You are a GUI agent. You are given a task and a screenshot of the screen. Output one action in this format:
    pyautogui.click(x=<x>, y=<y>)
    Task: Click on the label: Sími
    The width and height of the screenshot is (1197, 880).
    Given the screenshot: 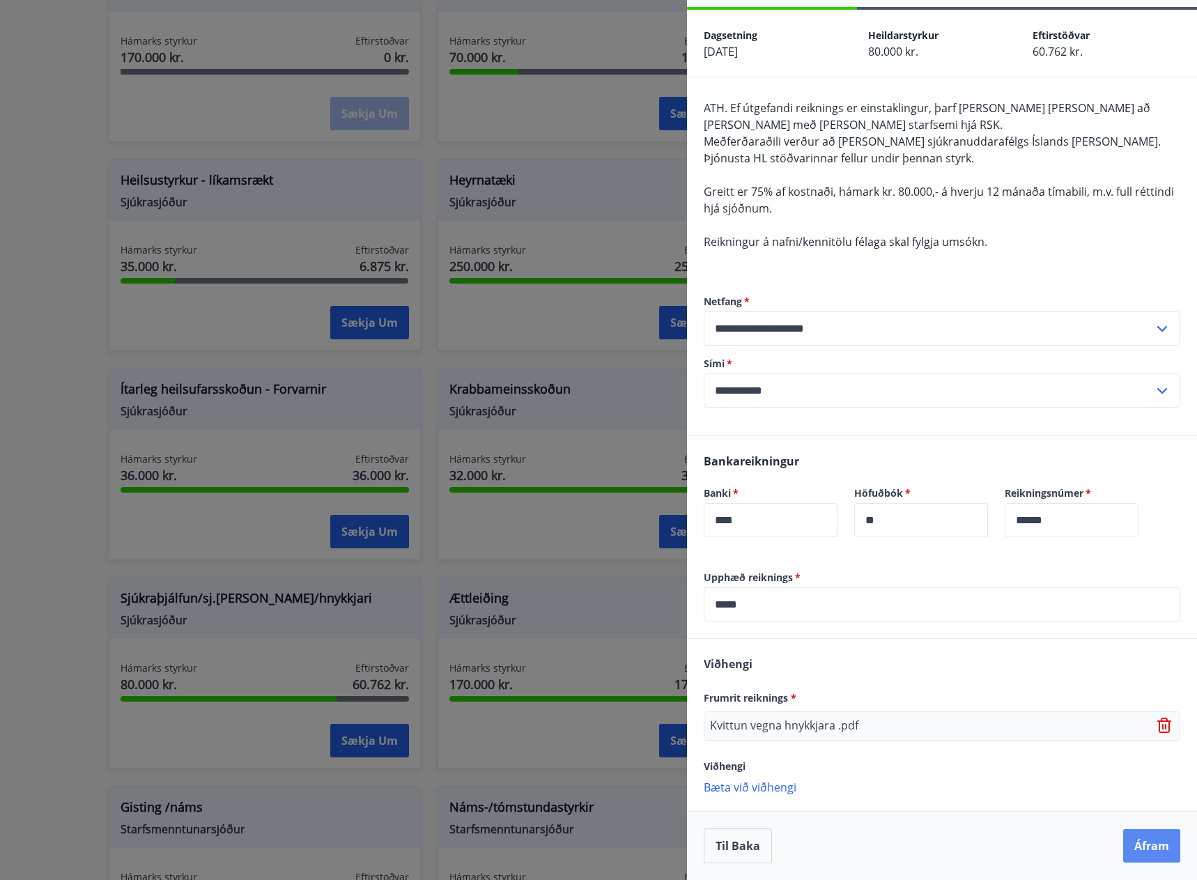 What is the action you would take?
    pyautogui.click(x=942, y=364)
    